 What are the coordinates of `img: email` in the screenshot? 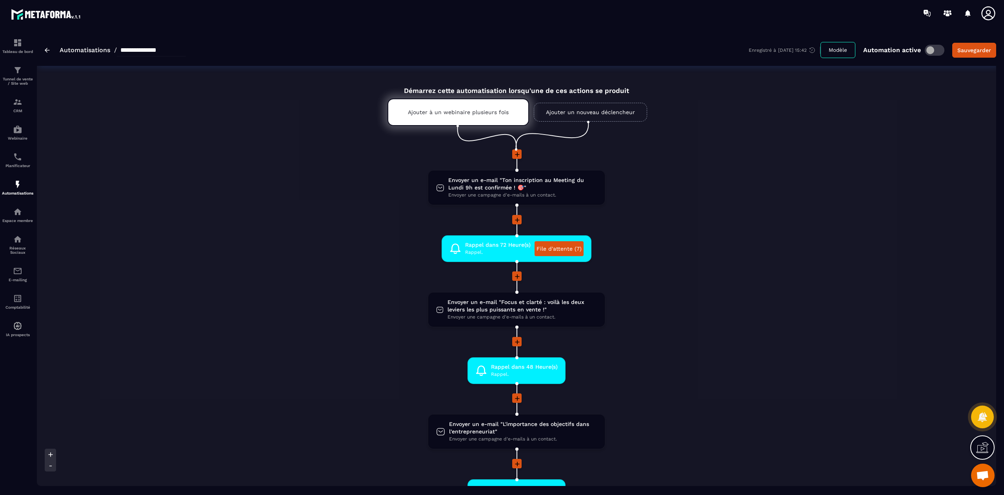 It's located at (18, 271).